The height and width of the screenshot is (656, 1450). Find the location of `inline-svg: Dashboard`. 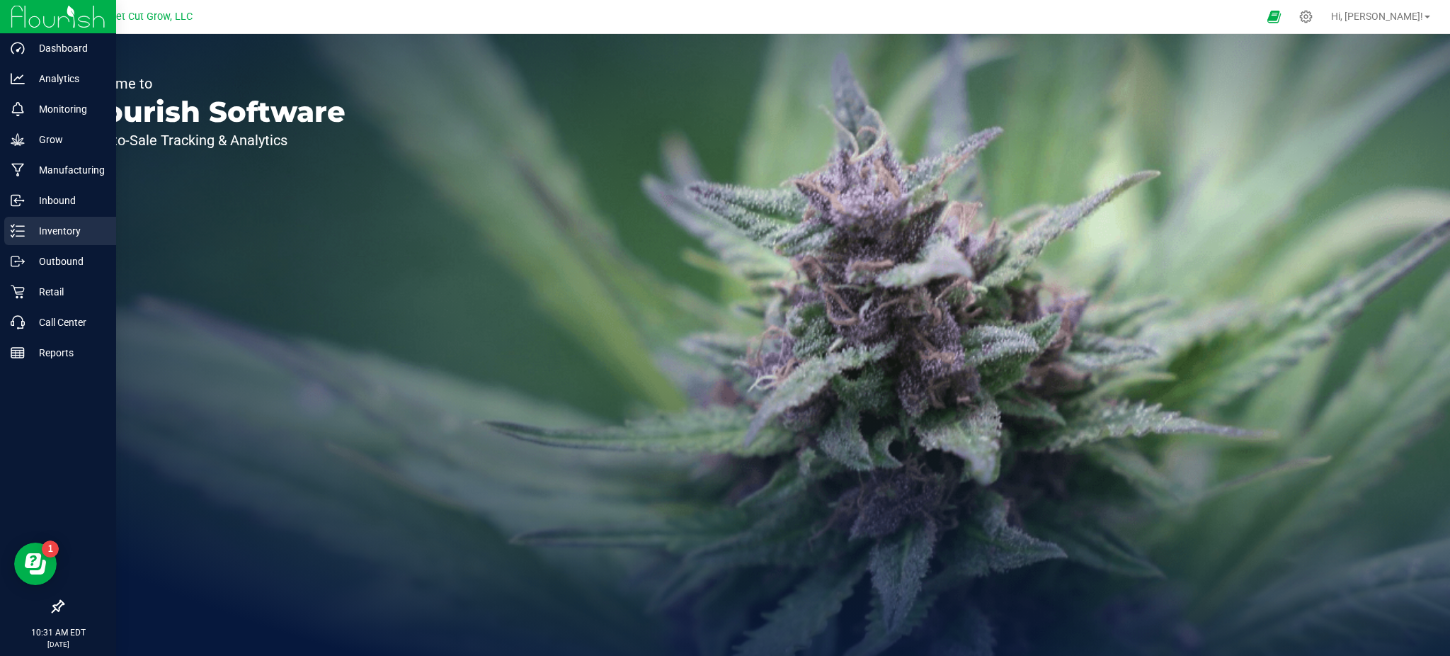

inline-svg: Dashboard is located at coordinates (18, 48).